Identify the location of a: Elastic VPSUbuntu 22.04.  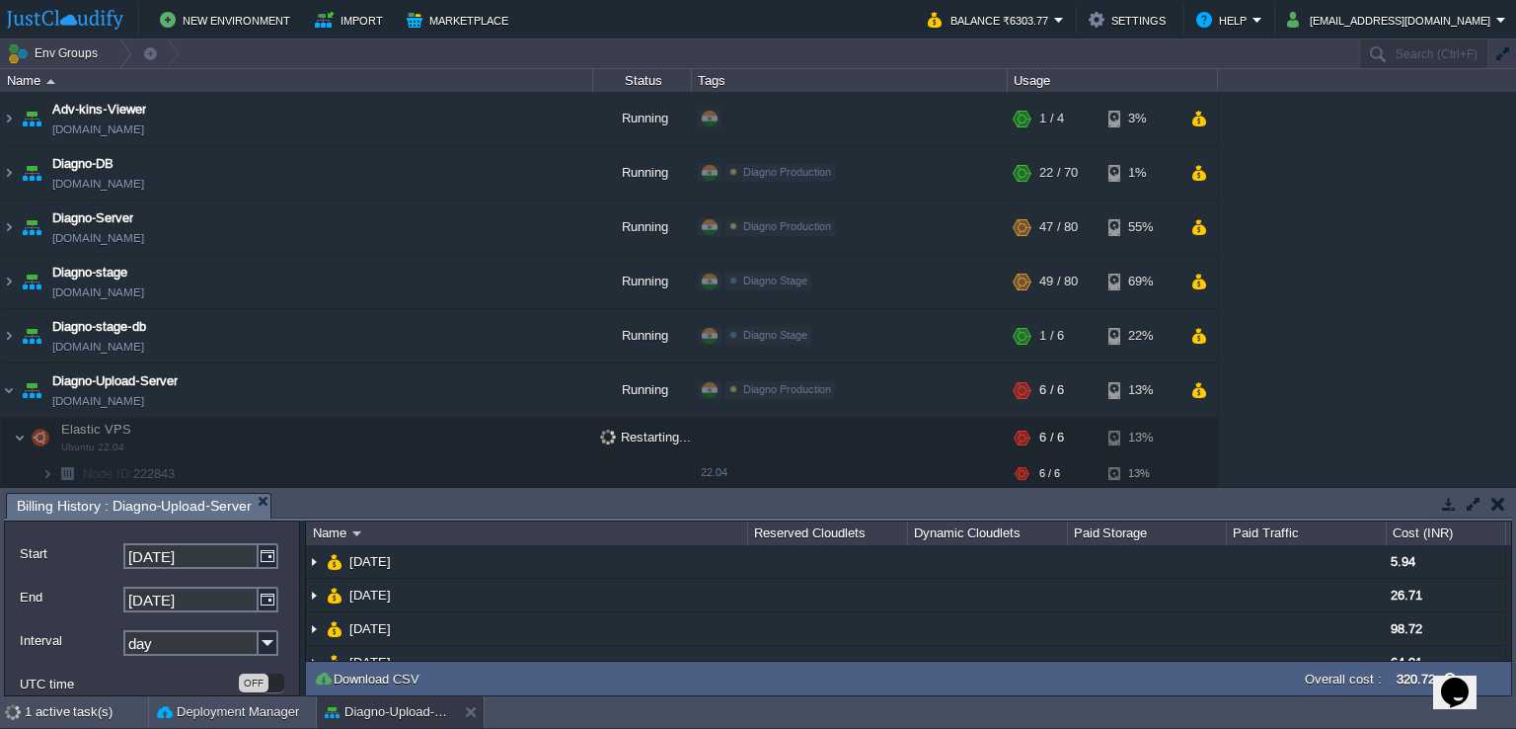
(97, 428).